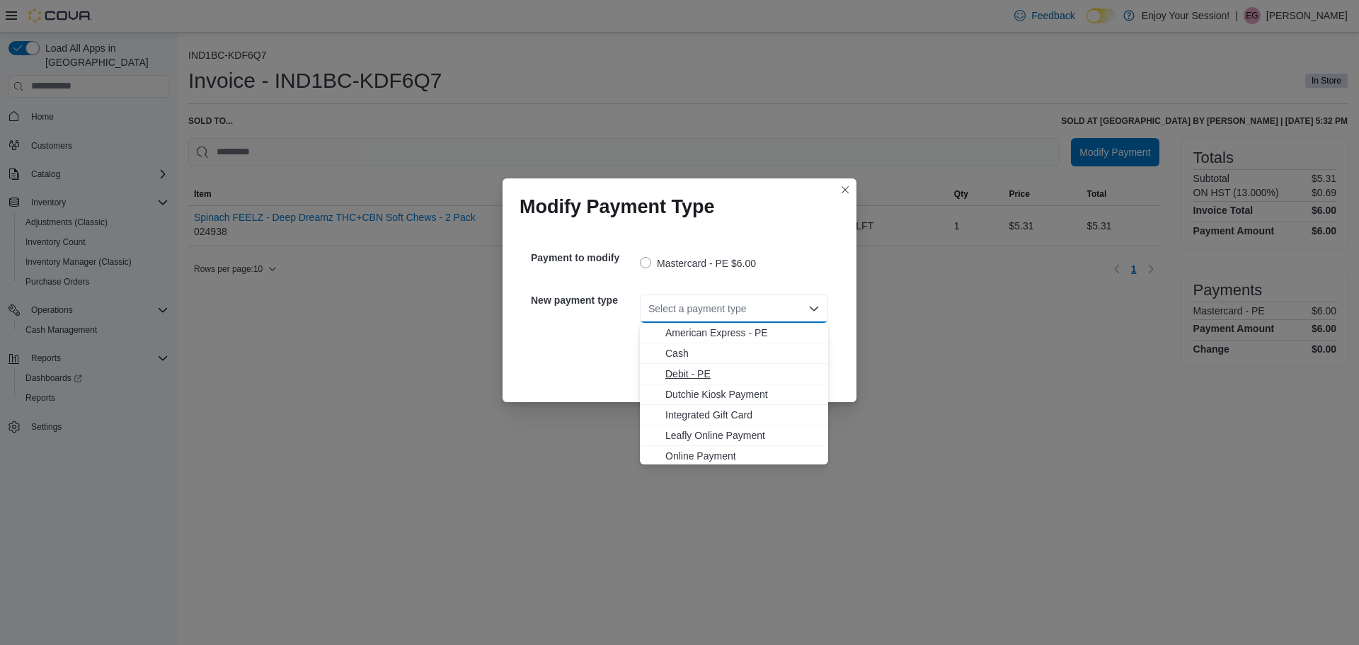 This screenshot has height=645, width=1359. I want to click on h5: Payment to modify, so click(584, 258).